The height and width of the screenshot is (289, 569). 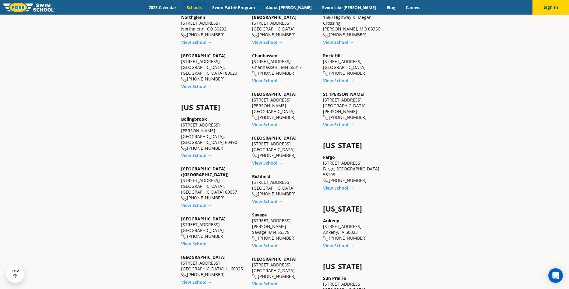 What do you see at coordinates (193, 17) in the screenshot?
I see `a: Northglenn` at bounding box center [193, 17].